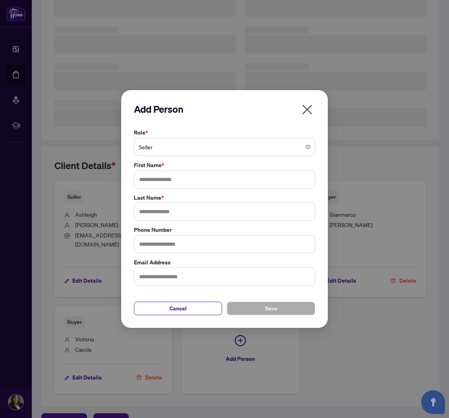 Image resolution: width=449 pixels, height=418 pixels. Describe the element at coordinates (224, 133) in the screenshot. I see `label: Role` at that location.